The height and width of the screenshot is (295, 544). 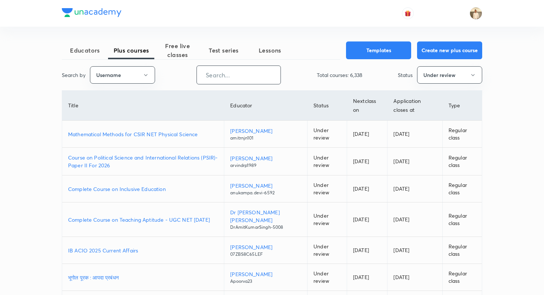 What do you see at coordinates (266, 227) in the screenshot?
I see `p: DrAmitKumarSingh-5008` at bounding box center [266, 227].